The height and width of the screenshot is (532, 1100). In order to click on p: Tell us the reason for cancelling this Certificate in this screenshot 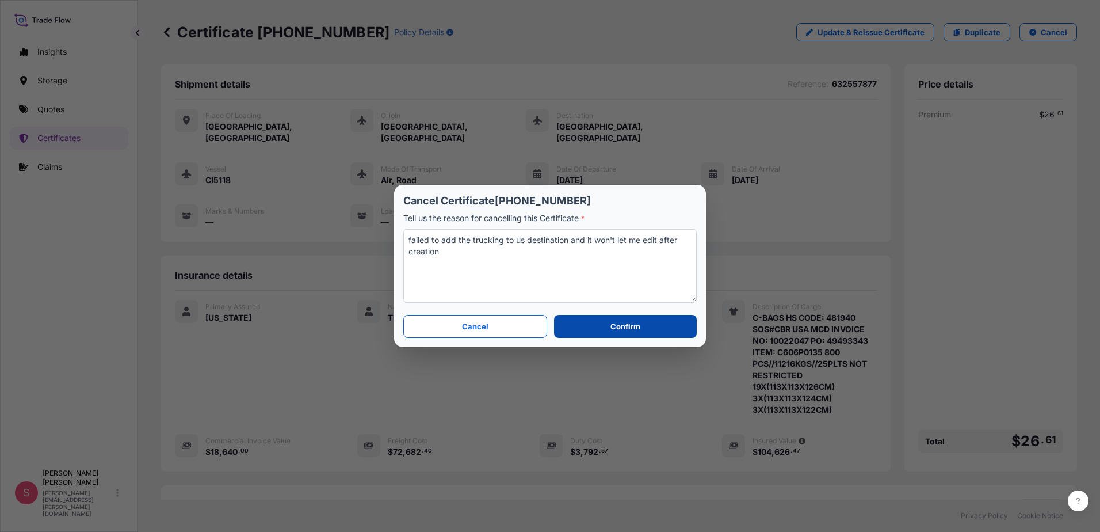, I will do `click(550, 218)`.